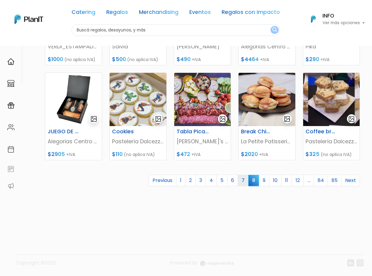 This screenshot has height=276, width=372. What do you see at coordinates (83, 13) in the screenshot?
I see `a: Catering` at bounding box center [83, 13].